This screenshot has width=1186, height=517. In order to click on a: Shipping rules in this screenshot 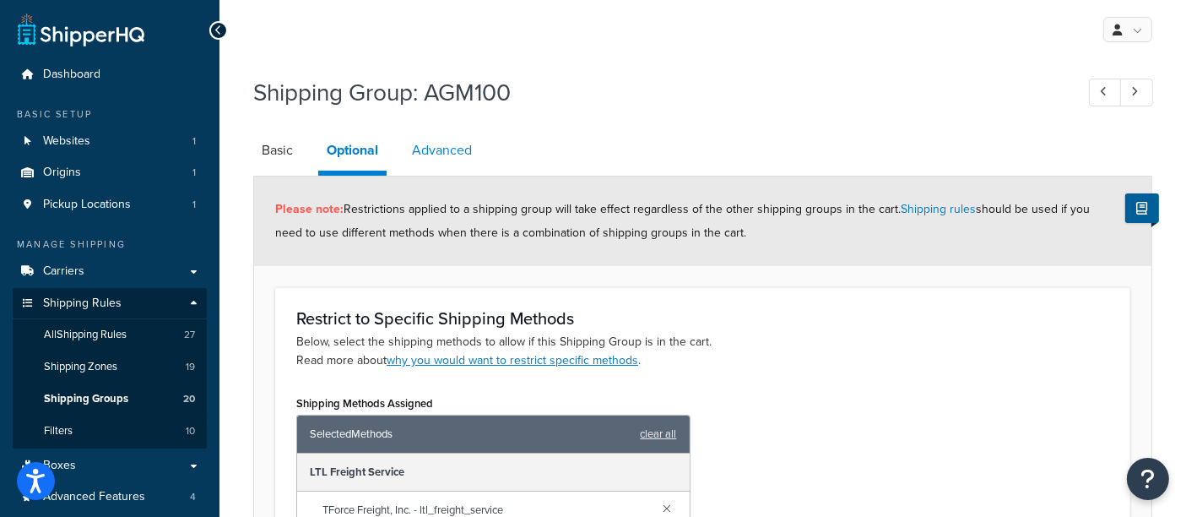, I will do `click(938, 208)`.